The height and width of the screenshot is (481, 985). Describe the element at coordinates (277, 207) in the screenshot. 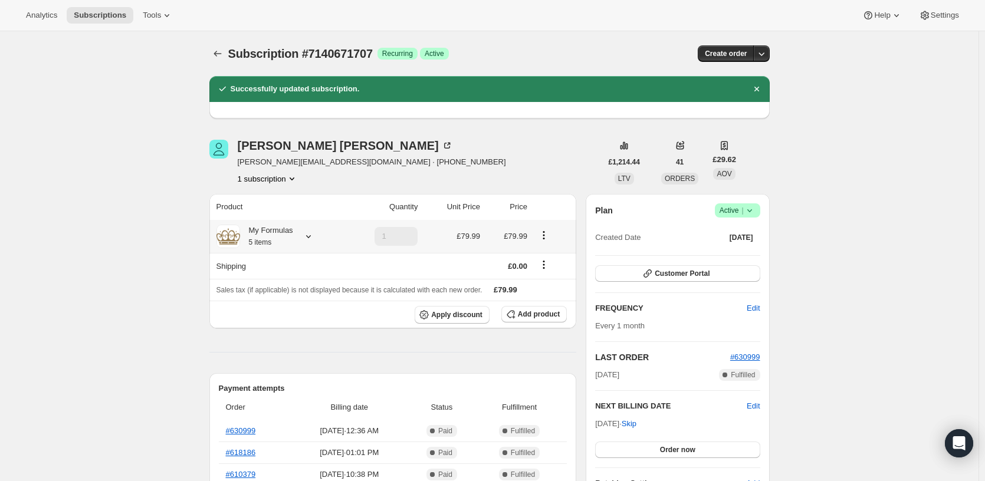

I see `th: Product` at that location.